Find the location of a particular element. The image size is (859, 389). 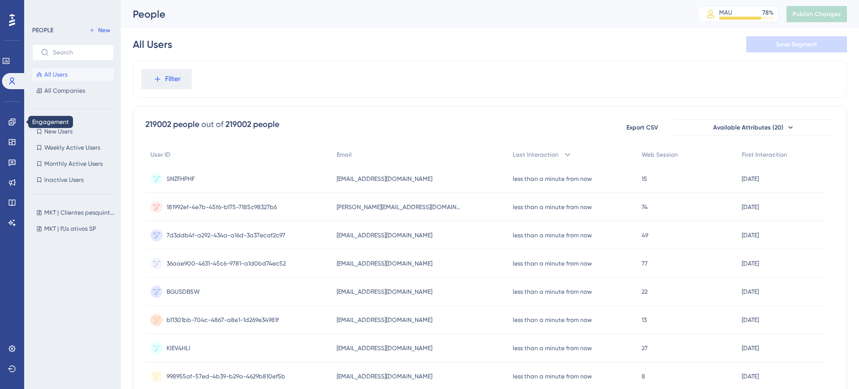

span: KIEV4HLI is located at coordinates (178, 348).